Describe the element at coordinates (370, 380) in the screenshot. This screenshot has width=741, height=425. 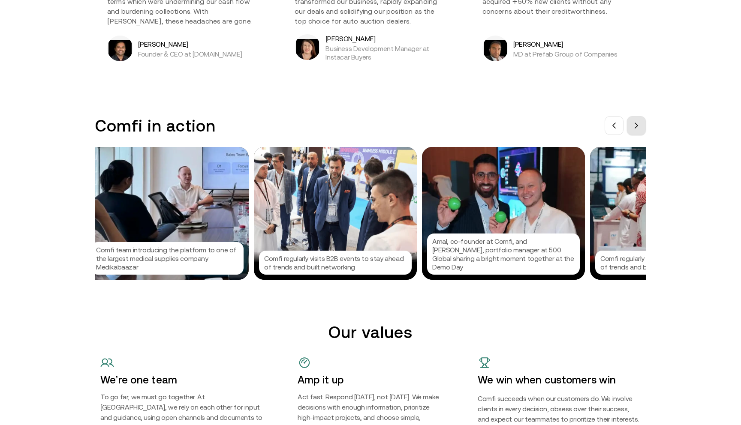
I see `h4: Amp it up` at that location.